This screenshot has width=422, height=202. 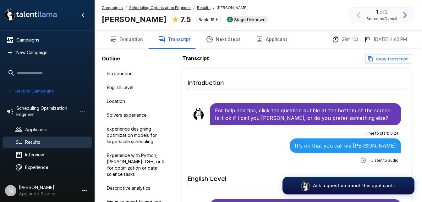 I want to click on span: Listen to audio, so click(x=385, y=160).